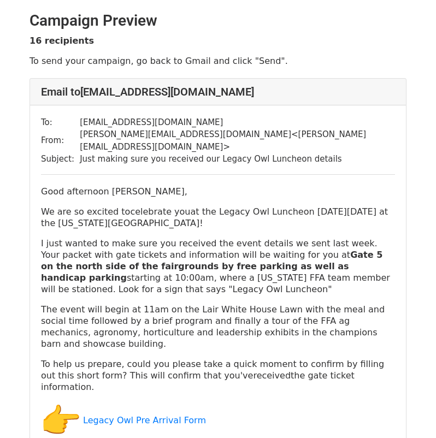 The image size is (436, 438). Describe the element at coordinates (144, 420) in the screenshot. I see `a: Legacy Owl Pre Arrival Form` at that location.